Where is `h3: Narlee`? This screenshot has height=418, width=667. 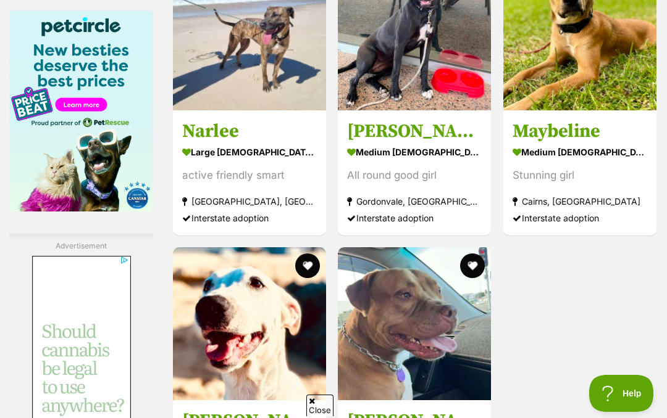
h3: Narlee is located at coordinates (249, 131).